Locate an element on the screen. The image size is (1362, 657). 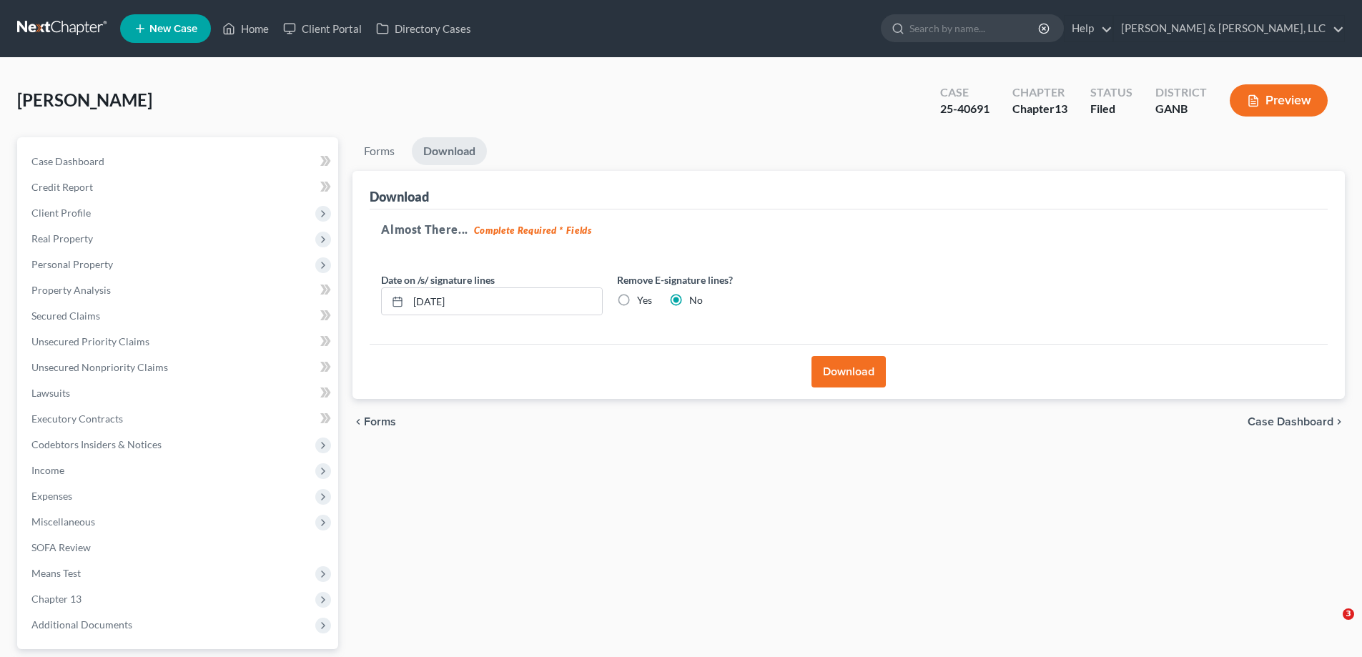
span: 13 is located at coordinates (1061, 108).